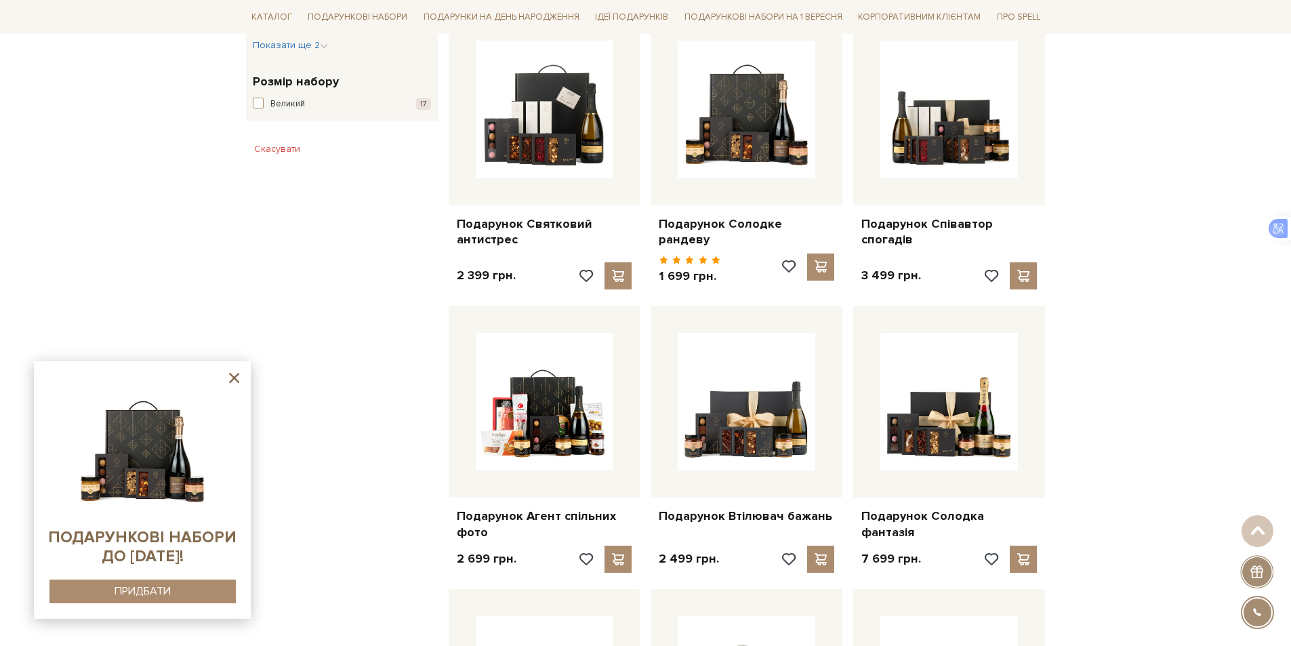  I want to click on span: Великий, so click(287, 104).